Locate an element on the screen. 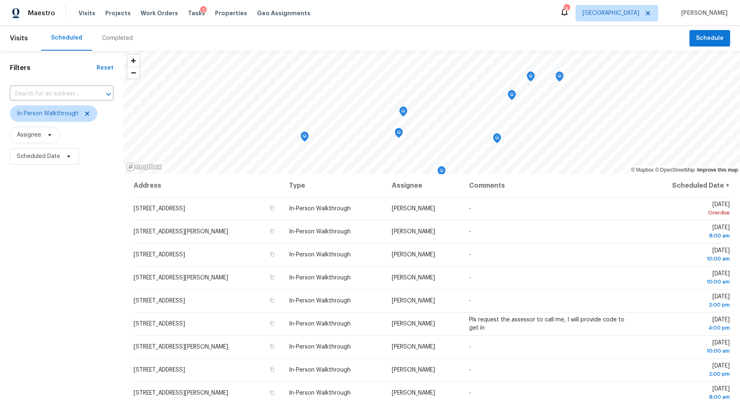  div: 8 is located at coordinates (567, 9).